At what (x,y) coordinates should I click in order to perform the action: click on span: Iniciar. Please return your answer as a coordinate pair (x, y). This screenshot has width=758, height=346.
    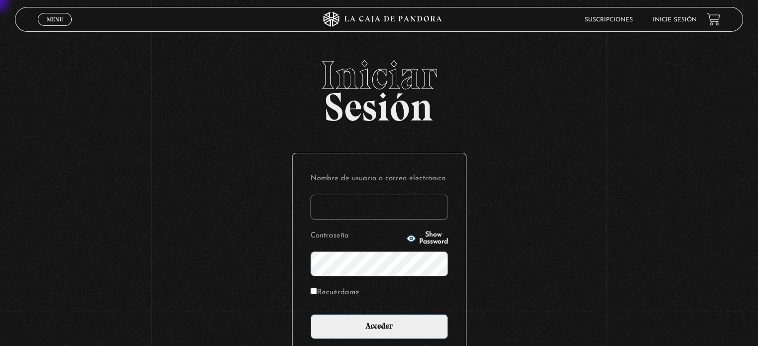
    Looking at the image, I should click on (379, 75).